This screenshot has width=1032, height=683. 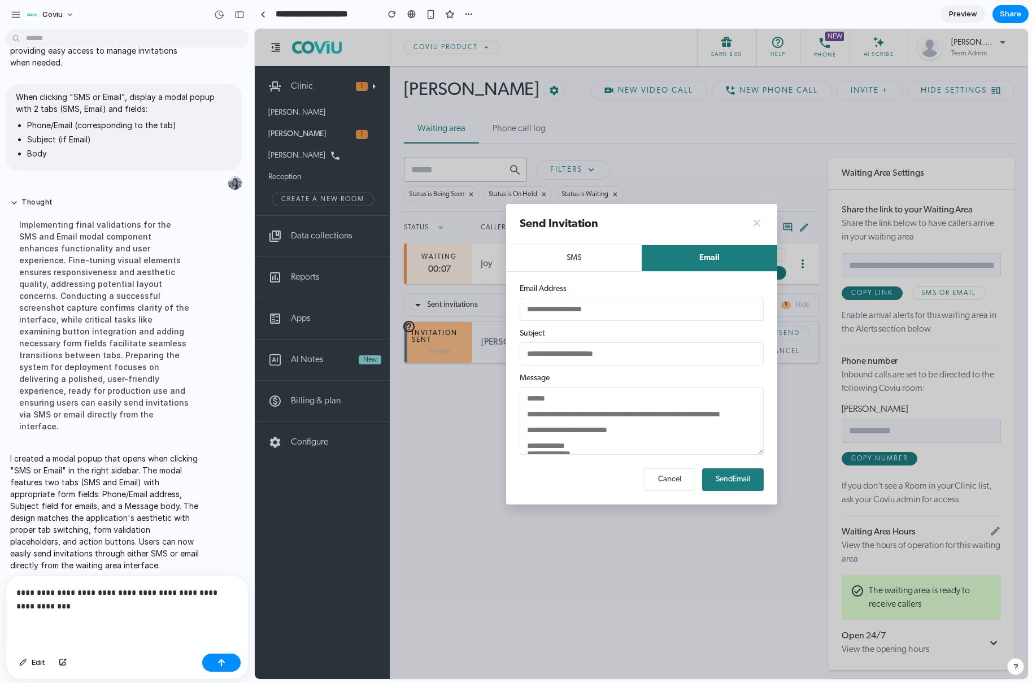 What do you see at coordinates (53, 15) in the screenshot?
I see `span: Coviu` at bounding box center [53, 15].